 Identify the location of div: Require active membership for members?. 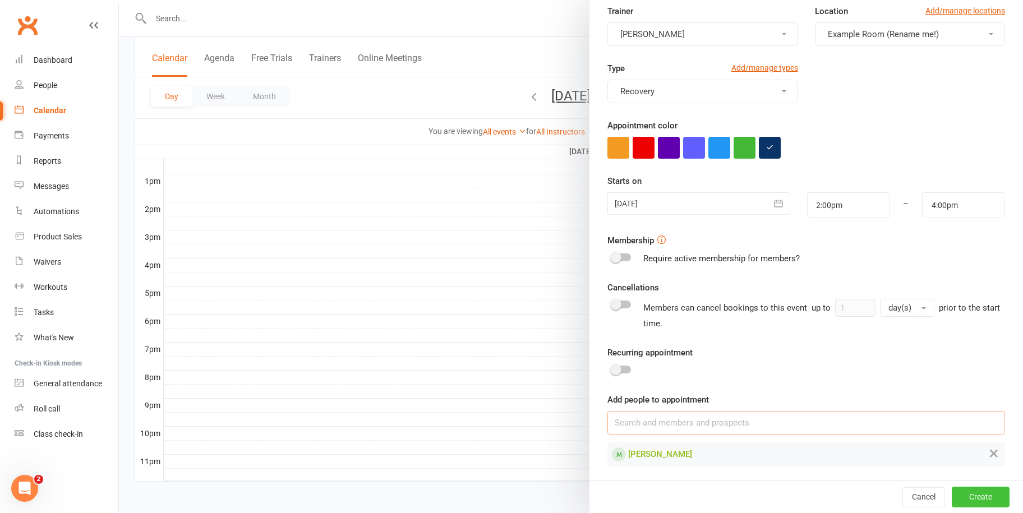
(722, 259).